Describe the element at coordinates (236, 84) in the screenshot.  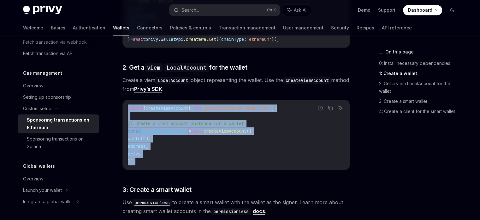
I see `span: Create a viem object representing the wallet. Use the method from .` at that location.